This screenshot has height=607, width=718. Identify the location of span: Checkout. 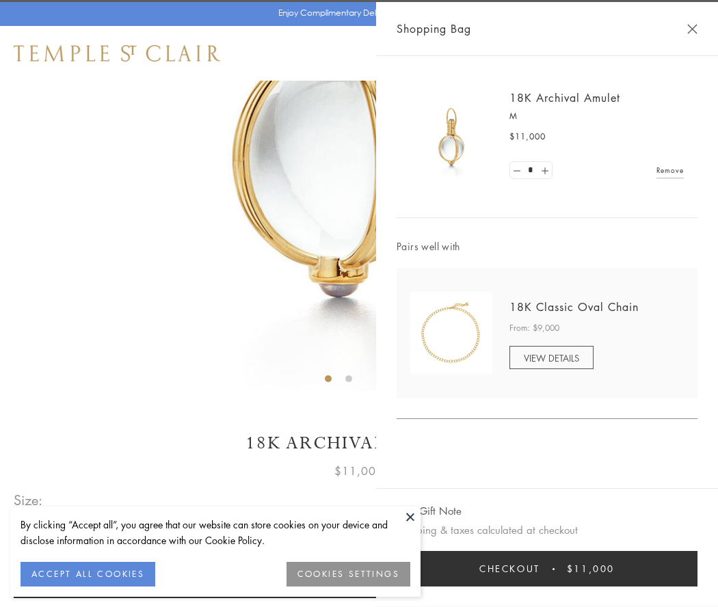
(509, 569).